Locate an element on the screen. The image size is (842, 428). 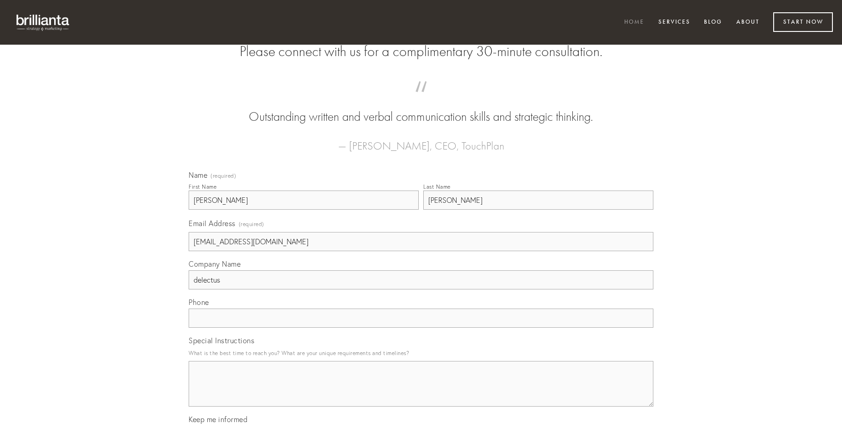
p: What is the best time to reach you? What are your unique requirements and timelines? is located at coordinates (421, 353).